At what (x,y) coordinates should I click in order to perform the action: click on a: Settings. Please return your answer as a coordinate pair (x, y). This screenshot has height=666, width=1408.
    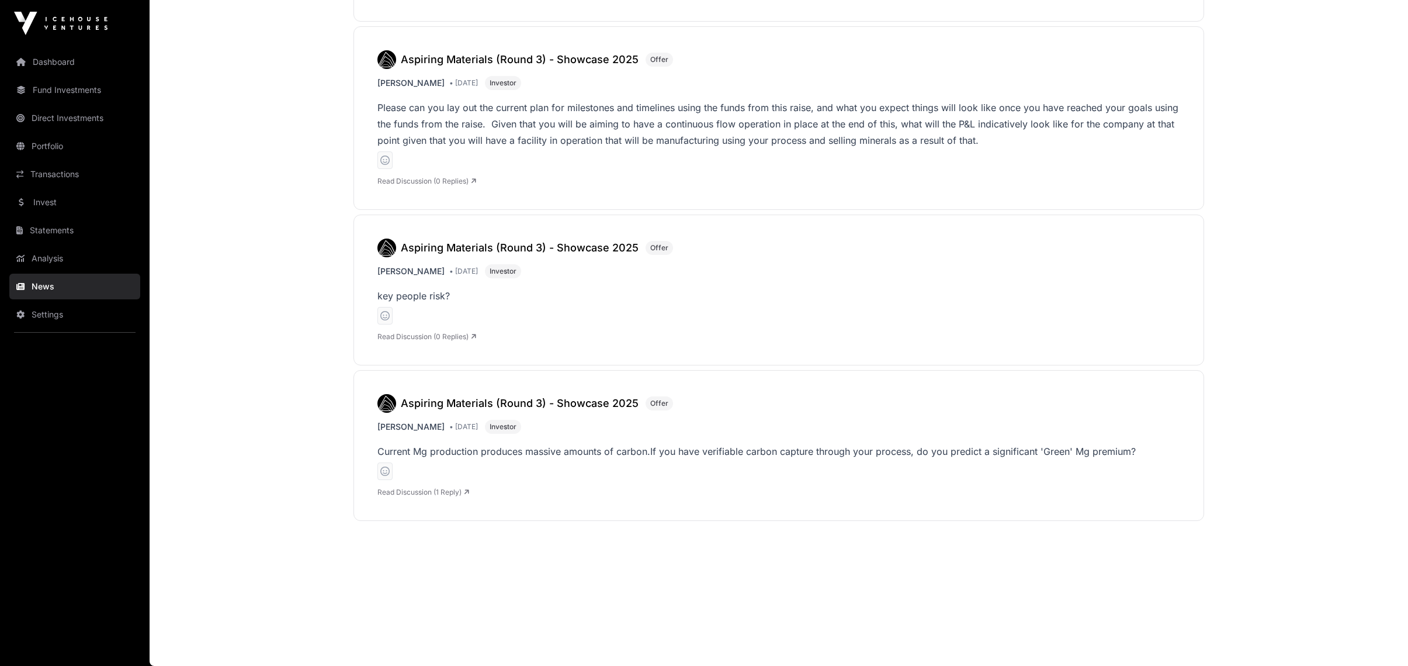
    Looking at the image, I should click on (75, 314).